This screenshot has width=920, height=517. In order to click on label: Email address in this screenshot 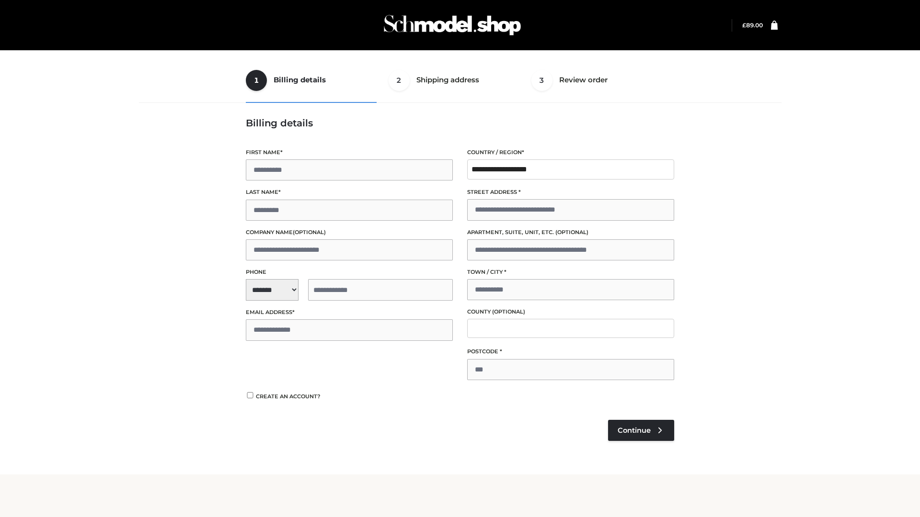, I will do `click(349, 312)`.